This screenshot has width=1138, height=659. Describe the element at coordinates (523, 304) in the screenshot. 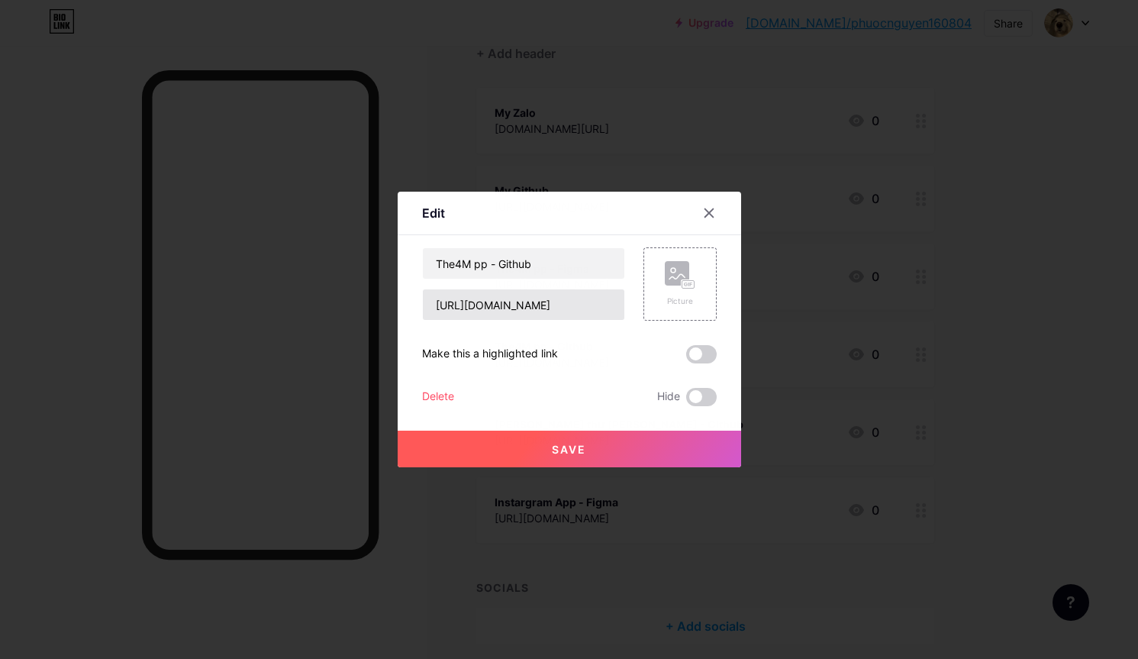

I see `input: URL` at that location.